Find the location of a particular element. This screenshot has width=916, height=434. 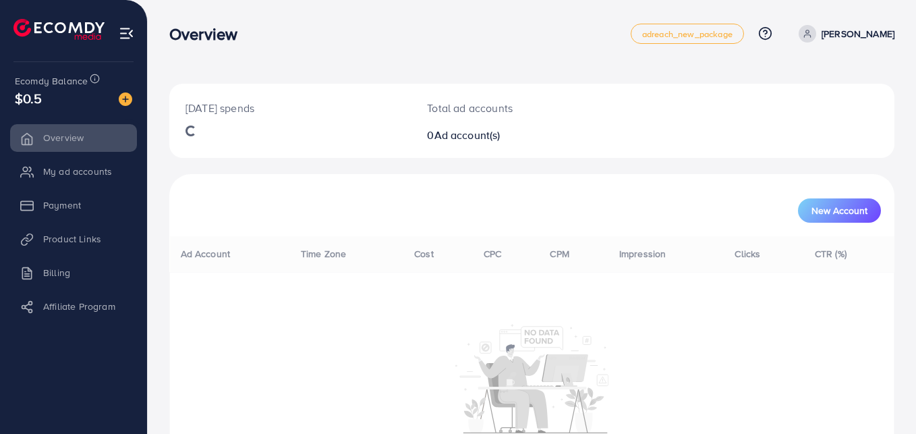

button: New Account is located at coordinates (839, 210).